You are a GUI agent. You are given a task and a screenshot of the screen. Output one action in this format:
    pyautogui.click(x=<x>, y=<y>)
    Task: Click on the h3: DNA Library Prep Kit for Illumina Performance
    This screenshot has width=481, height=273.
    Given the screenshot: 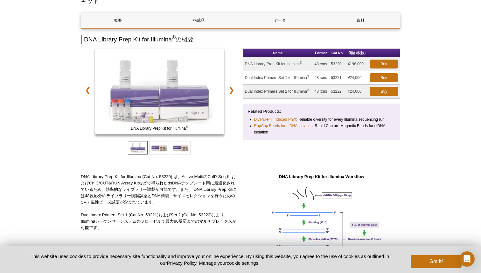 What is the action you would take?
    pyautogui.click(x=159, y=248)
    